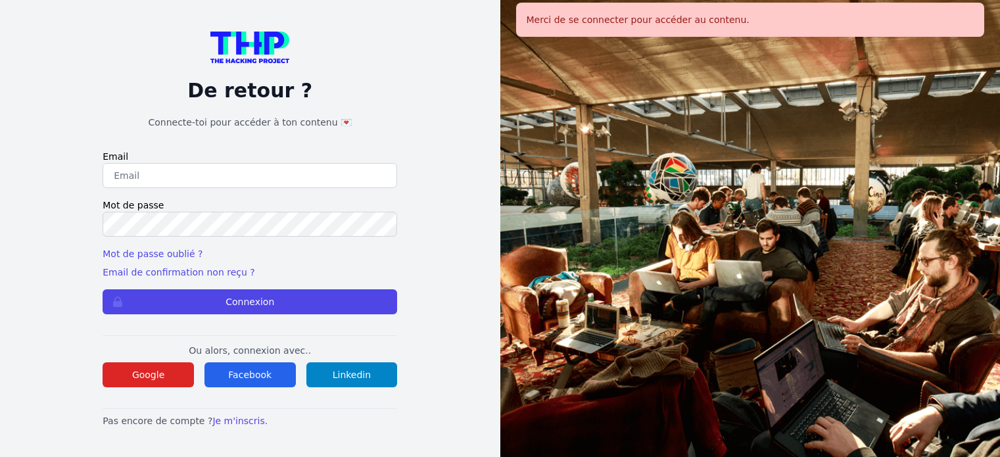  What do you see at coordinates (352, 375) in the screenshot?
I see `a: Linkedin` at bounding box center [352, 375].